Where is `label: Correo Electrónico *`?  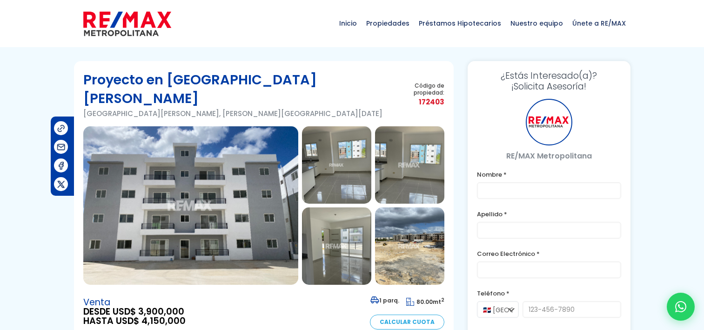
label: Correo Electrónico * is located at coordinates (549, 253).